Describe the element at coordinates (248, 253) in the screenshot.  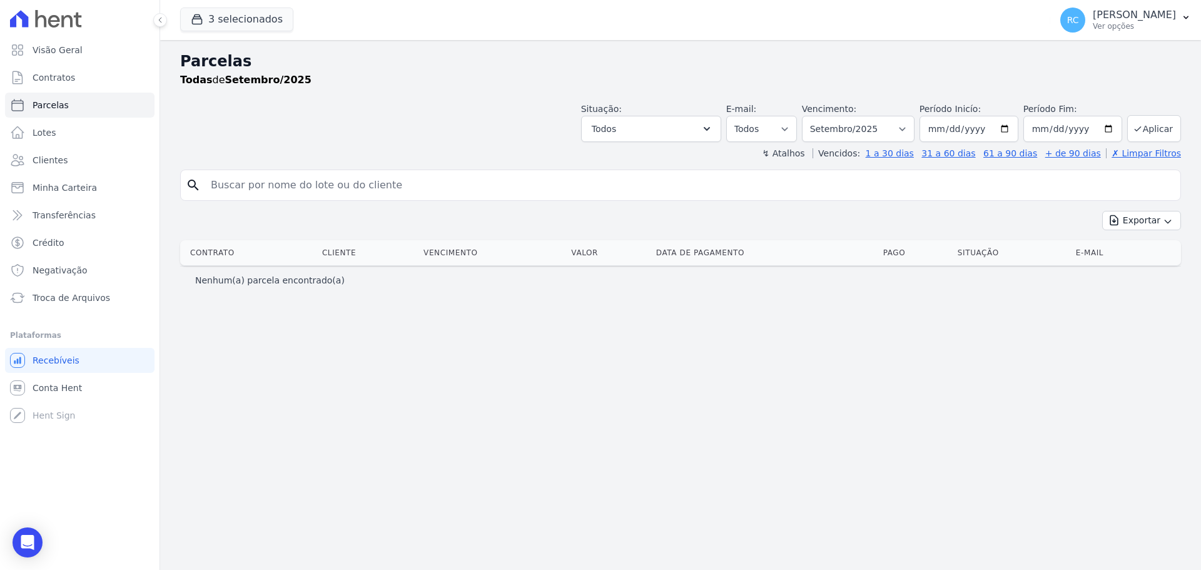
I see `th: Contrato` at that location.